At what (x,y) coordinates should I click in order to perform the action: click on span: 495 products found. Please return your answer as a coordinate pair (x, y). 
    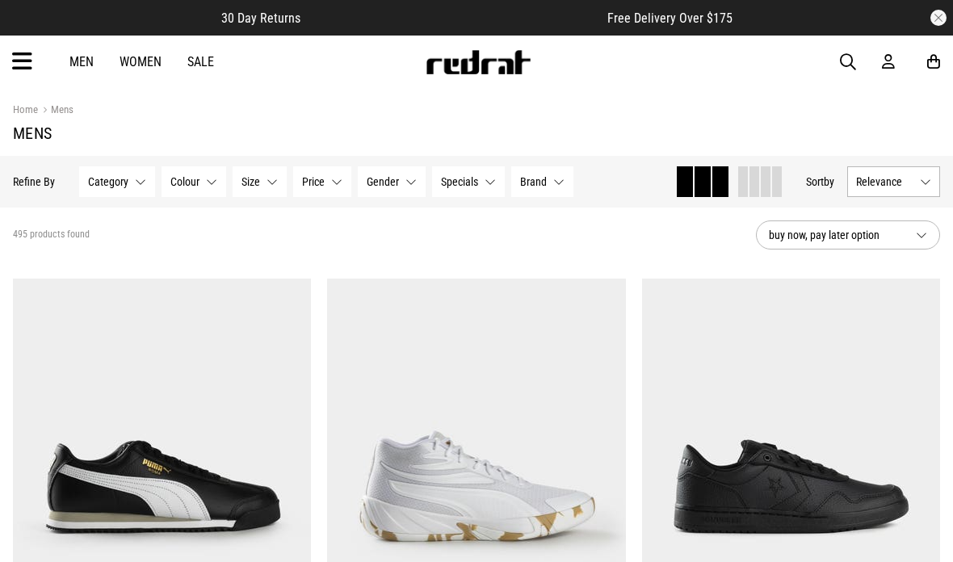
    Looking at the image, I should click on (51, 235).